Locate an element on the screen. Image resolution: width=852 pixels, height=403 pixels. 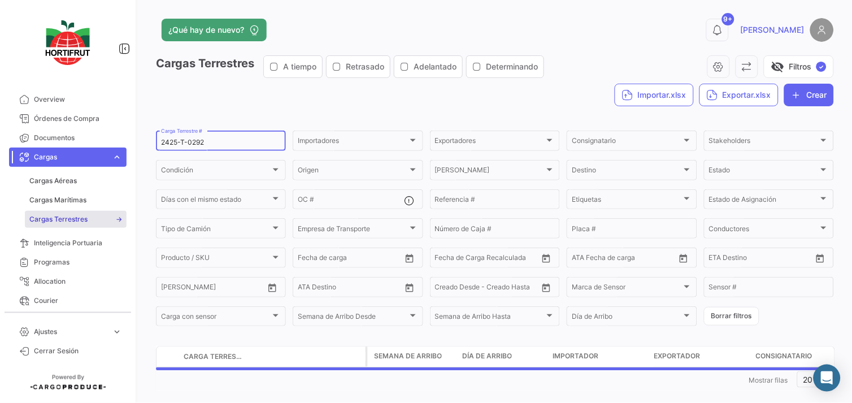
span: Cargas Aéreas is located at coordinates (53, 181).